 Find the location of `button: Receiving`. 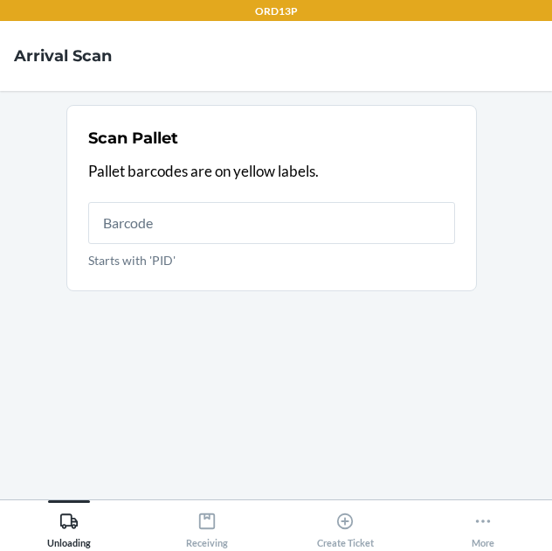

button: Receiving is located at coordinates (207, 524).